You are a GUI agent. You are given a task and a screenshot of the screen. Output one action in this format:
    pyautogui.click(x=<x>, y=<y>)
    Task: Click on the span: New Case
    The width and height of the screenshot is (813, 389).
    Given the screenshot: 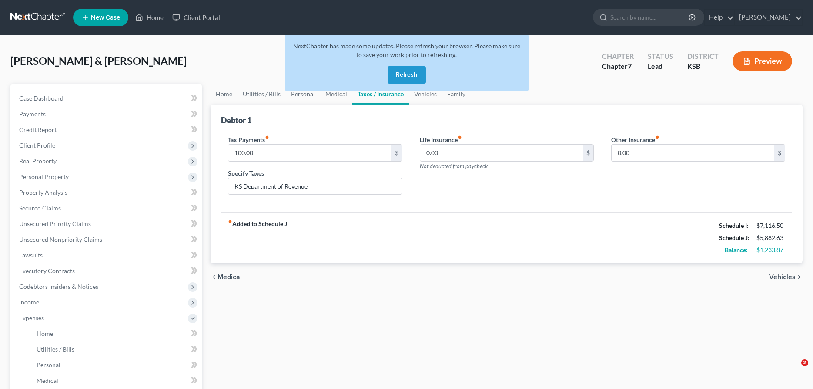 What is the action you would take?
    pyautogui.click(x=105, y=17)
    